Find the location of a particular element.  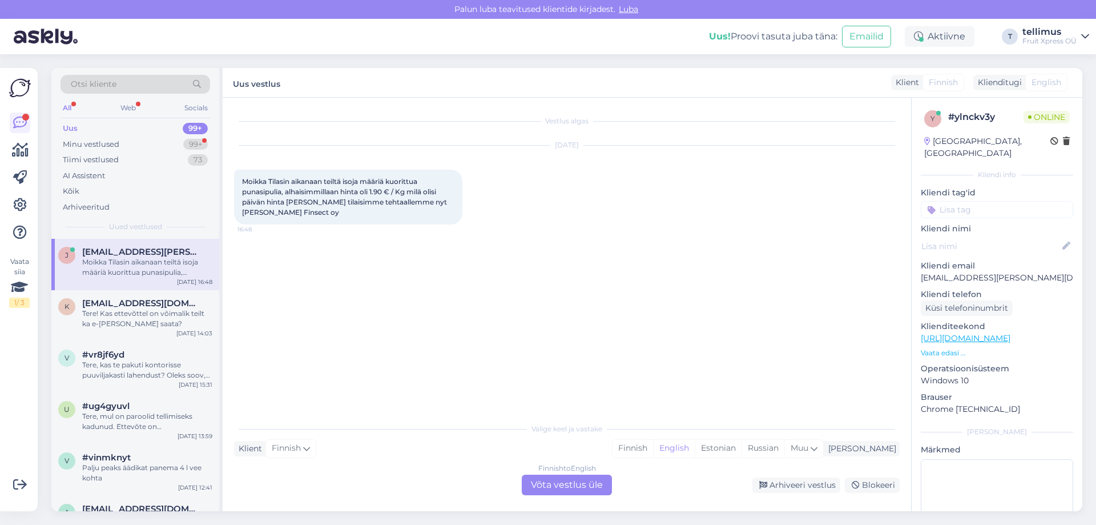

div: Arhiveeritud is located at coordinates (86, 207).